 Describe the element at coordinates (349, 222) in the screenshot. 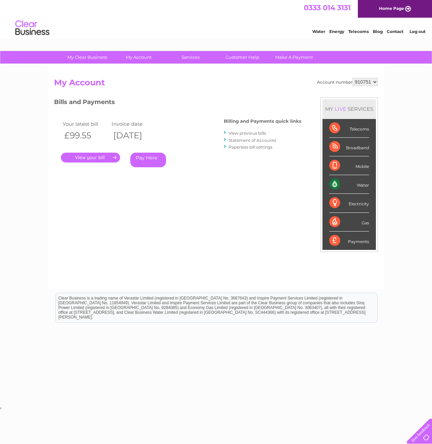

I see `div: Gas` at that location.